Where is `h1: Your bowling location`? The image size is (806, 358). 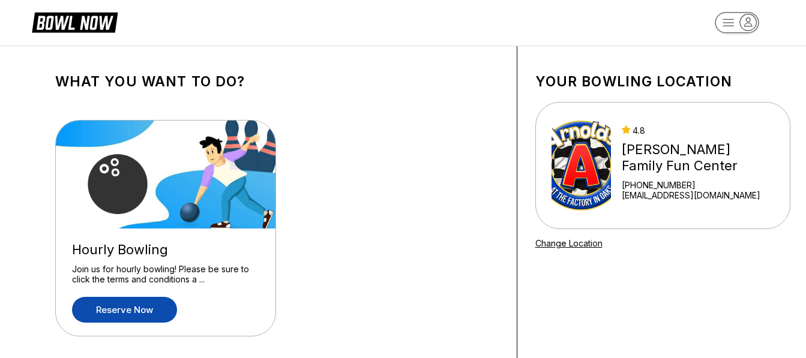 h1: Your bowling location is located at coordinates (662, 82).